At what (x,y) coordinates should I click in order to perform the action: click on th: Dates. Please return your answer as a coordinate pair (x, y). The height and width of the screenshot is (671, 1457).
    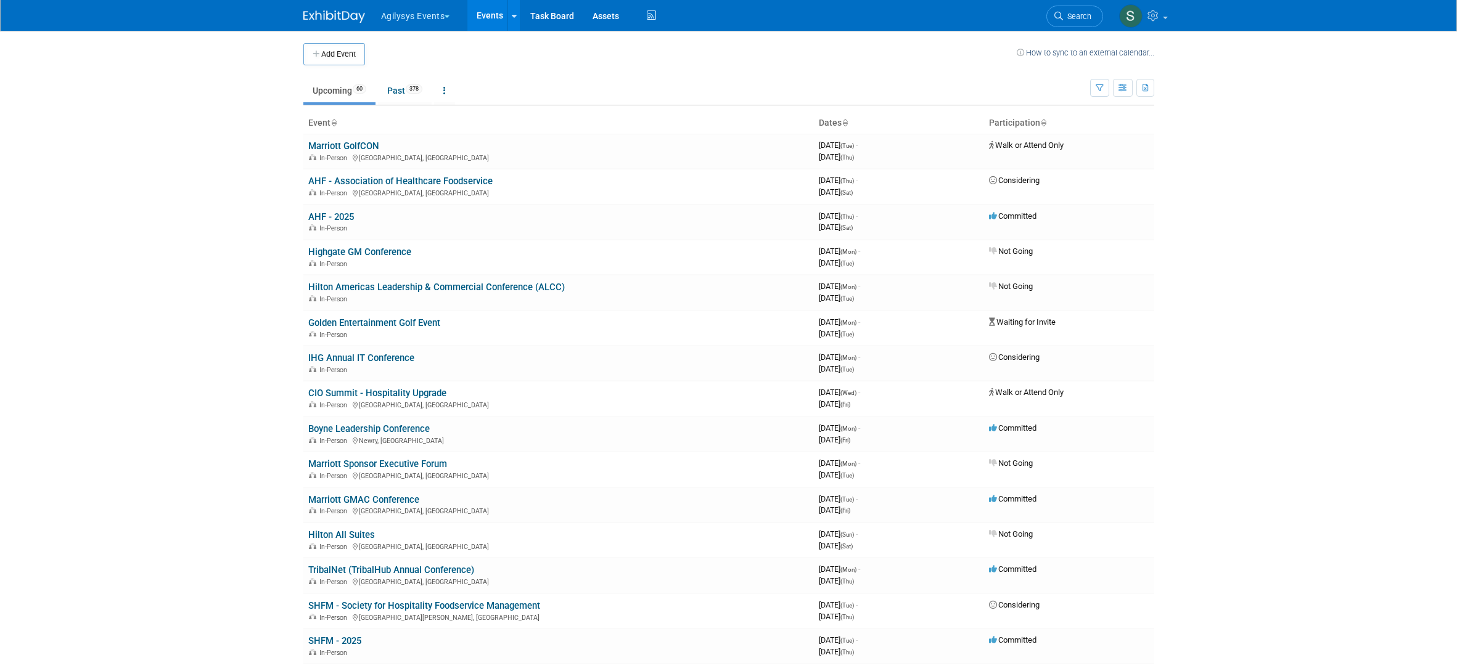
    Looking at the image, I should click on (899, 123).